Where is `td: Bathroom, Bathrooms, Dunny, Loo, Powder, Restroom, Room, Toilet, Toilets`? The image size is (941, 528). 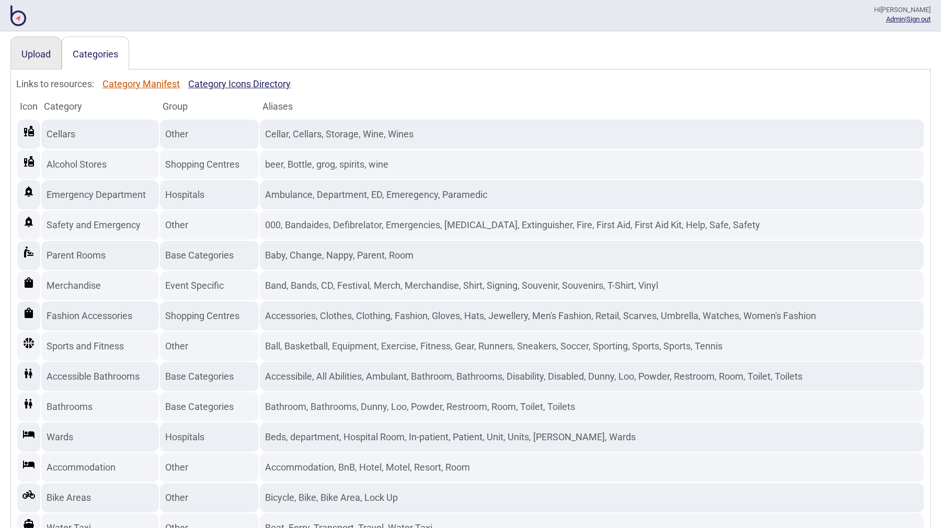 td: Bathroom, Bathrooms, Dunny, Loo, Powder, Restroom, Room, Toilet, Toilets is located at coordinates (591, 407).